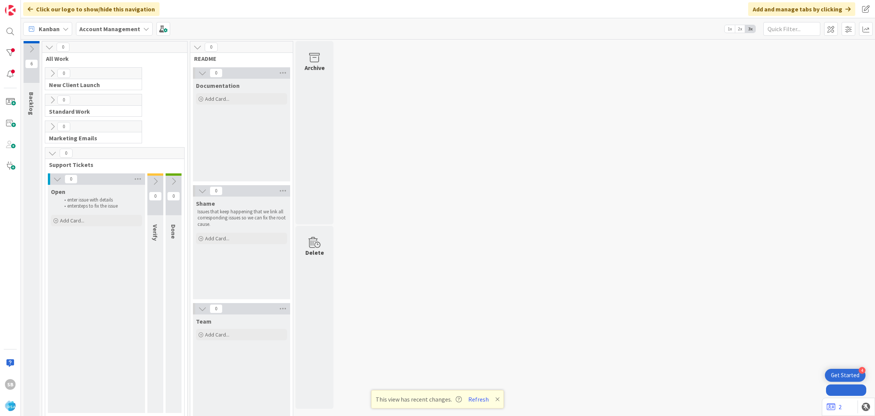  I want to click on span: Shame, so click(206, 203).